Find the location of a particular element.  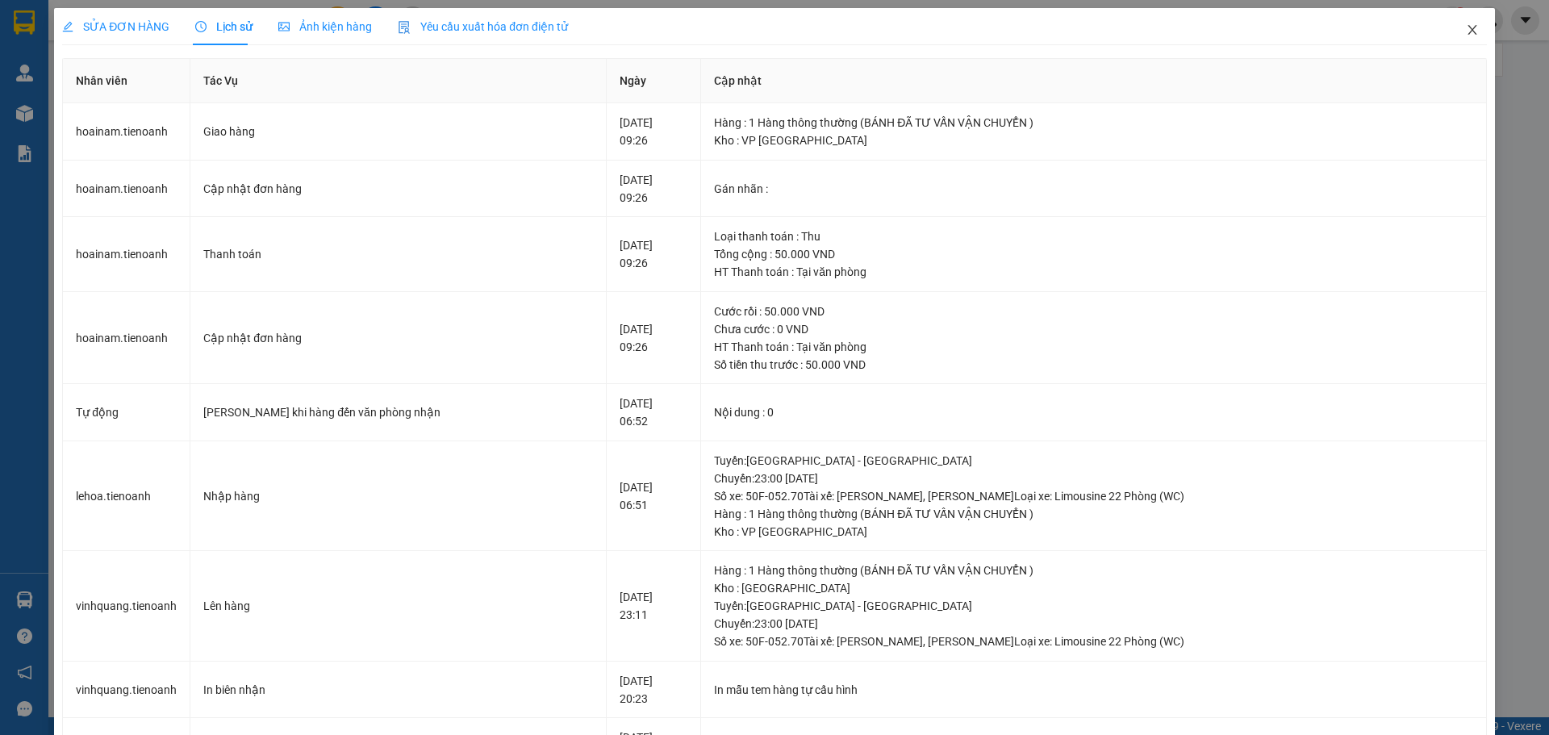

th: Tác Vụ is located at coordinates (399, 81).